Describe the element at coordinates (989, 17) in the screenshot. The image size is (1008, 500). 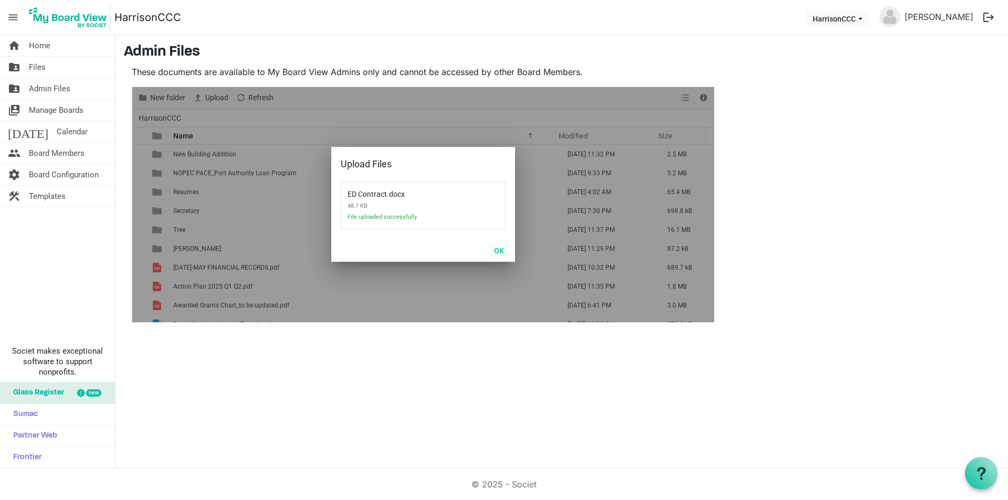
I see `button: logout` at that location.